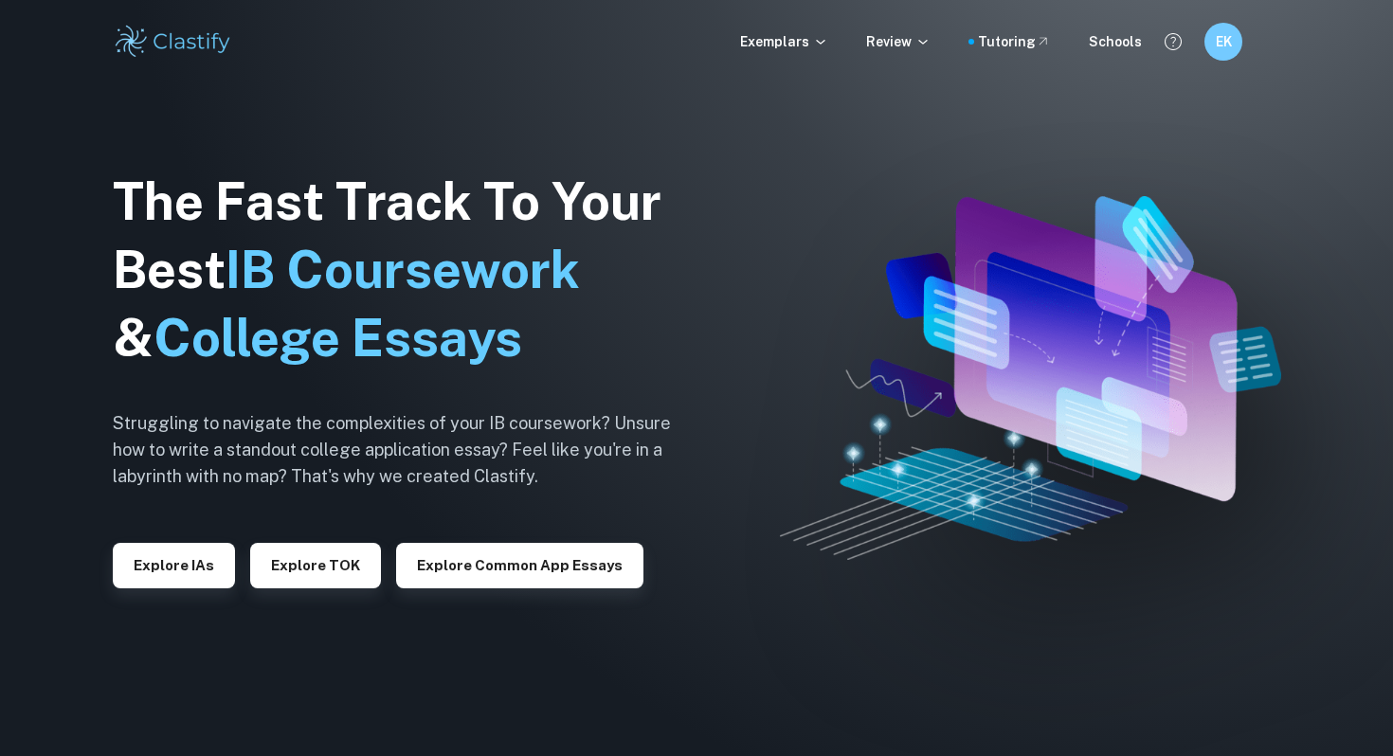  What do you see at coordinates (519, 564) in the screenshot?
I see `a: Explore Common App essays` at bounding box center [519, 564].